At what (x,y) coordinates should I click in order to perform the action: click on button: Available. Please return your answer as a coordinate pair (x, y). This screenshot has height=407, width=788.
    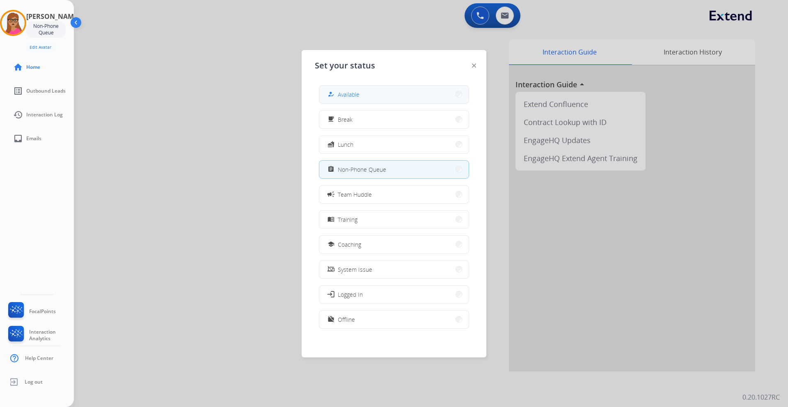
    Looking at the image, I should click on (394, 94).